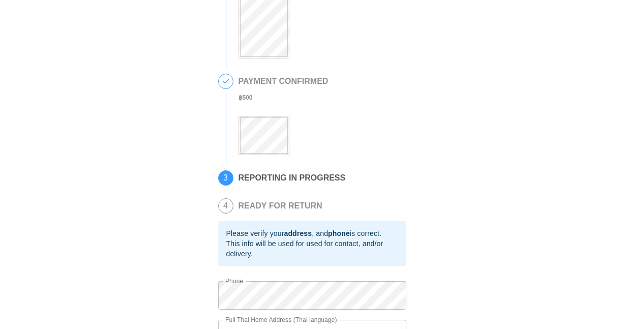 This screenshot has width=624, height=329. I want to click on h2: READY FOR RETURN, so click(280, 206).